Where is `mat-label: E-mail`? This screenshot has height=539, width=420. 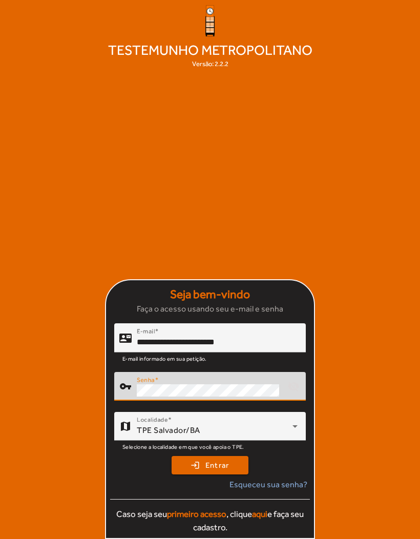 mat-label: E-mail is located at coordinates (145, 331).